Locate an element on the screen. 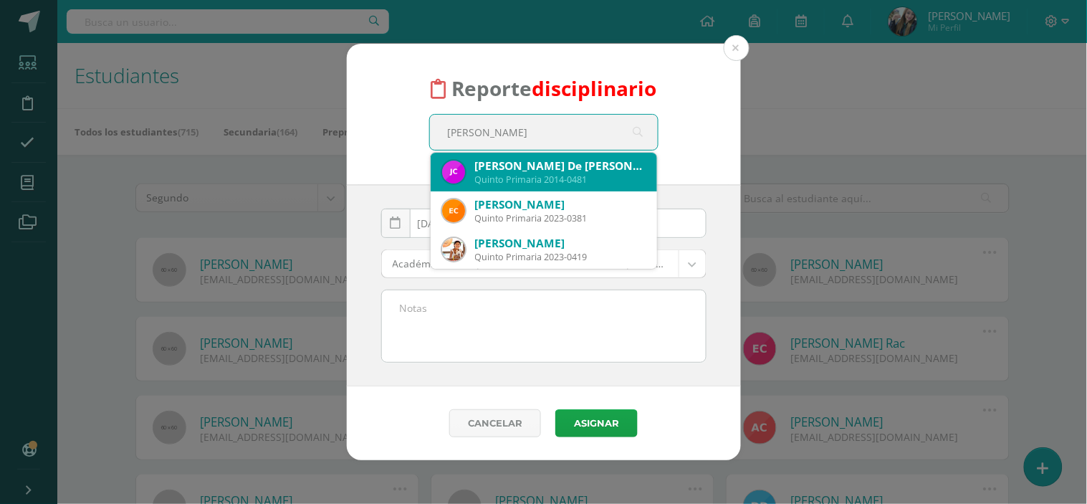 This screenshot has width=1087, height=504. div: Quinto Primaria 2014-0481 is located at coordinates (560, 179).